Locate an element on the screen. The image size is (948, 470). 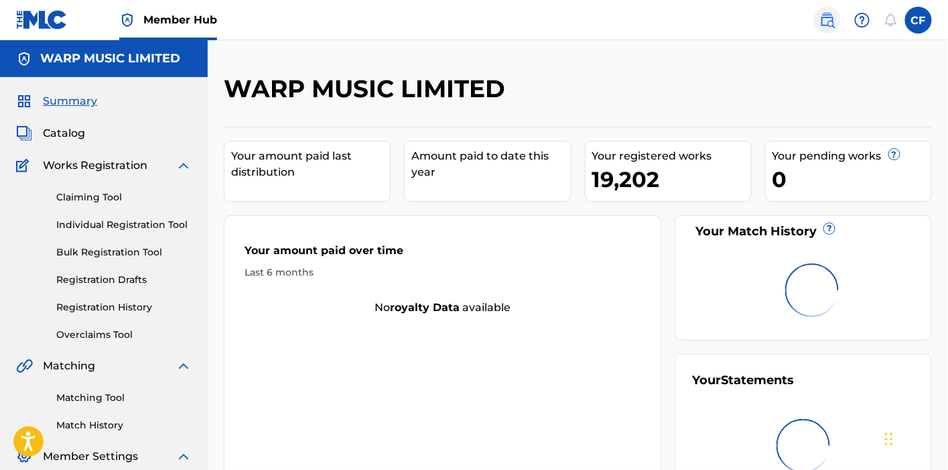
a: Registration Drafts is located at coordinates (124, 279).